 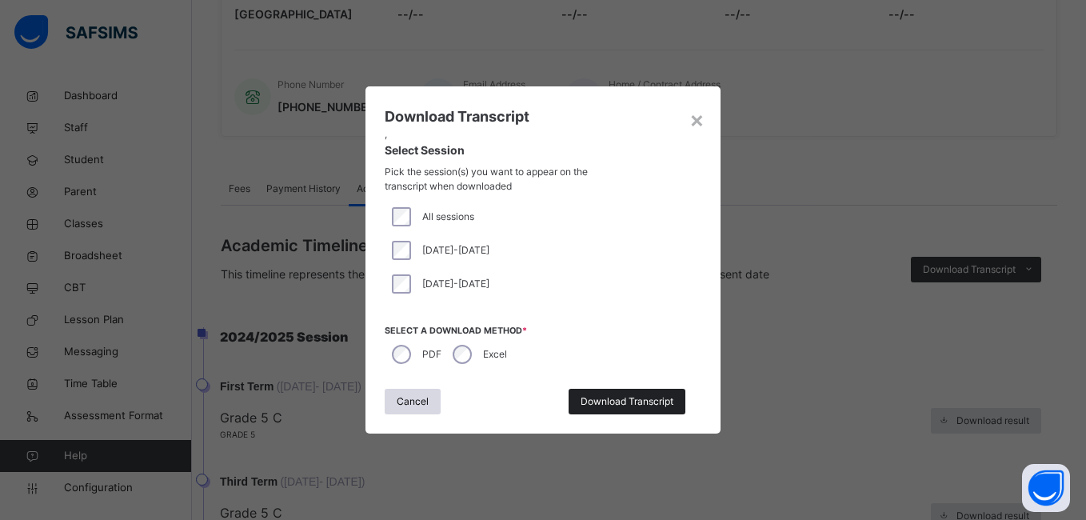 What do you see at coordinates (495, 354) in the screenshot?
I see `label: Excel` at bounding box center [495, 354].